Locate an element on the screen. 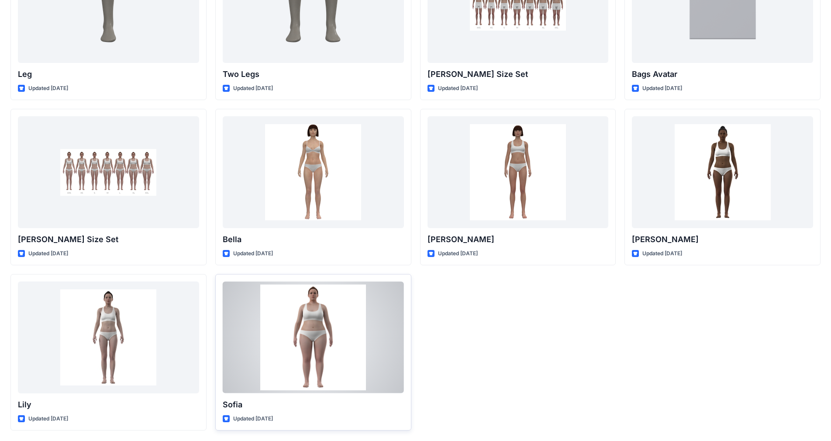 The width and height of the screenshot is (831, 441). p: Sofia is located at coordinates (313, 404).